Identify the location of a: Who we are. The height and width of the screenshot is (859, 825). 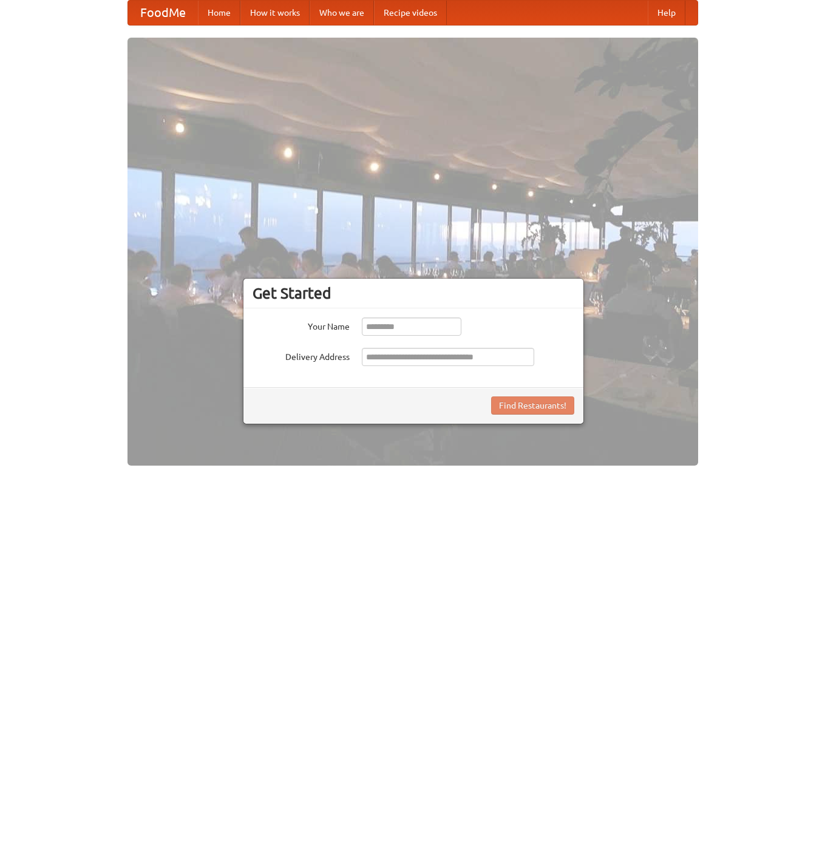
(342, 13).